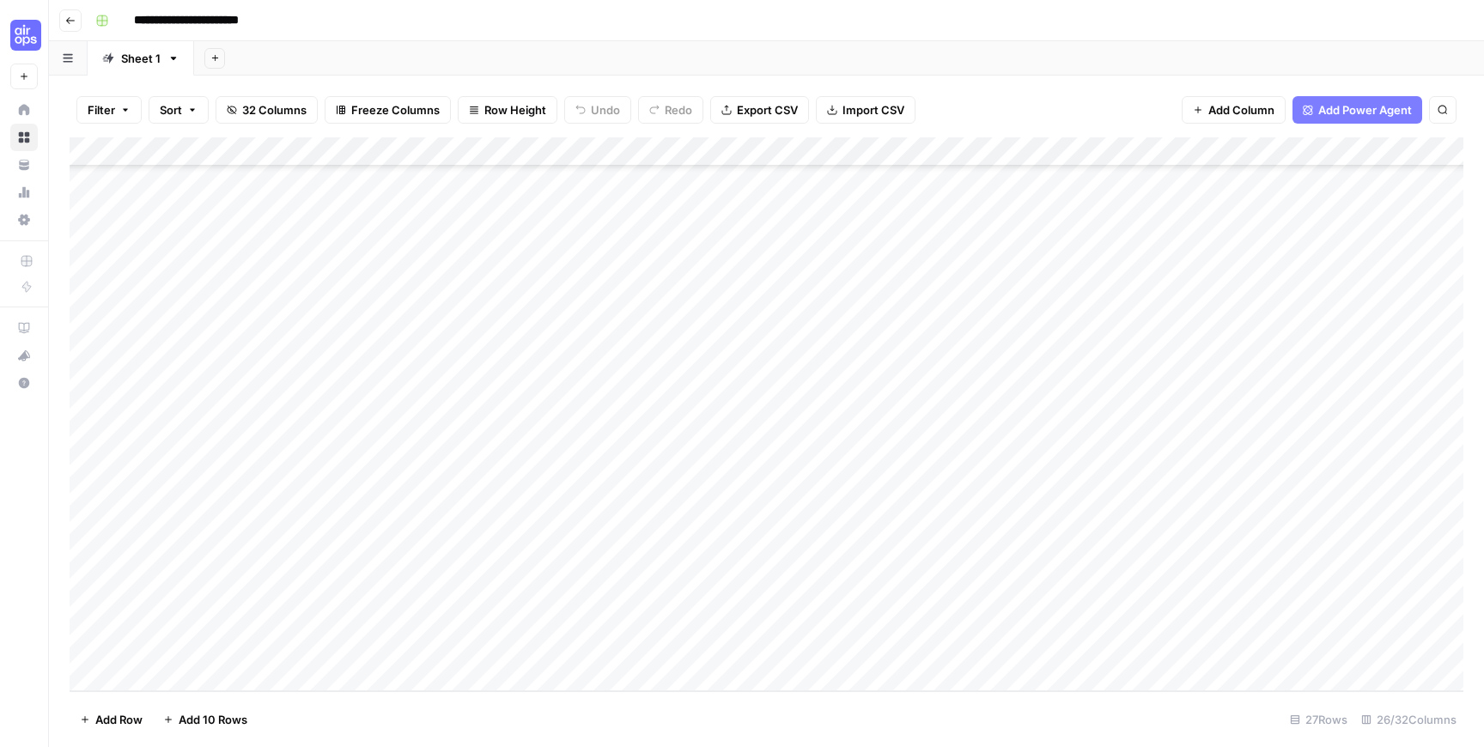  I want to click on div: 26/32 Columns, so click(1408, 720).